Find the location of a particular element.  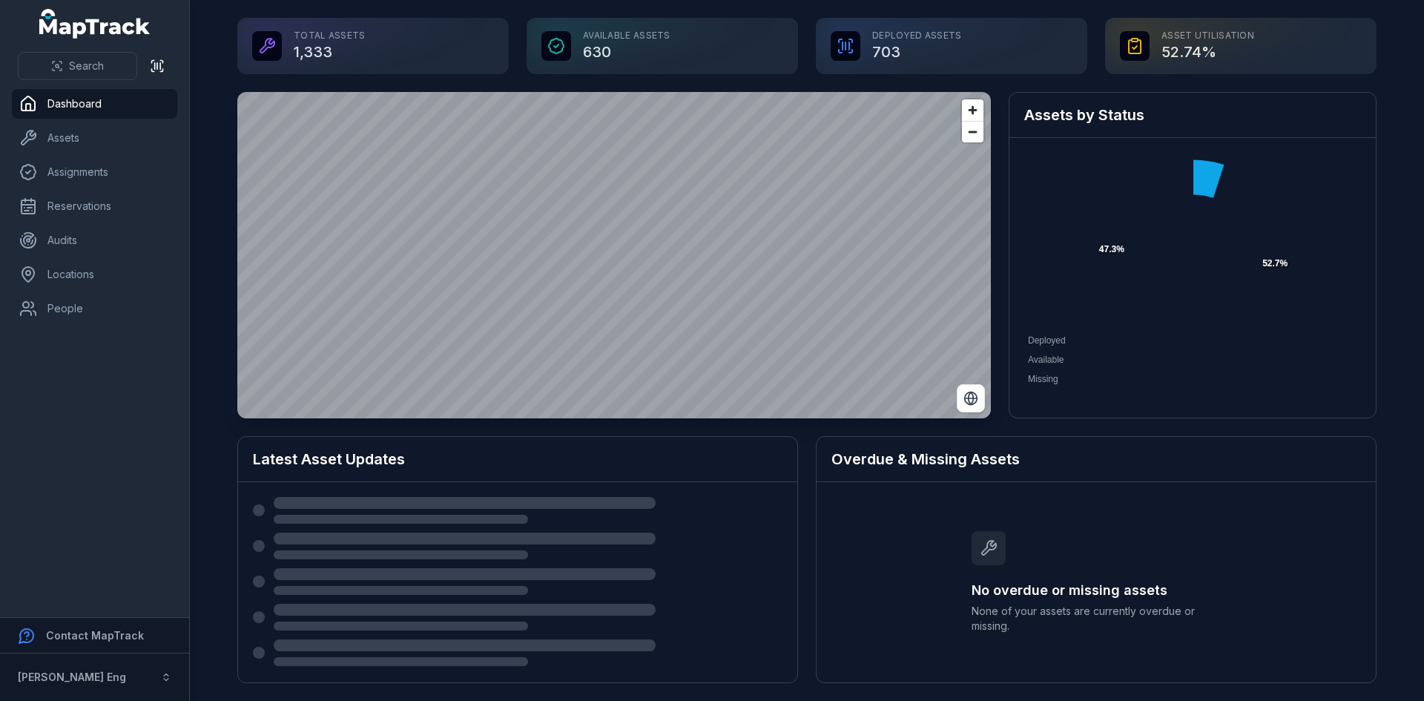

a: Dashboard is located at coordinates (94, 104).